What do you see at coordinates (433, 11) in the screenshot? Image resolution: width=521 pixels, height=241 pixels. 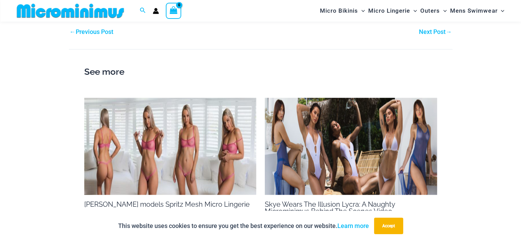 I see `a: OutersMenu ToggleMenu Toggle` at bounding box center [433, 11].